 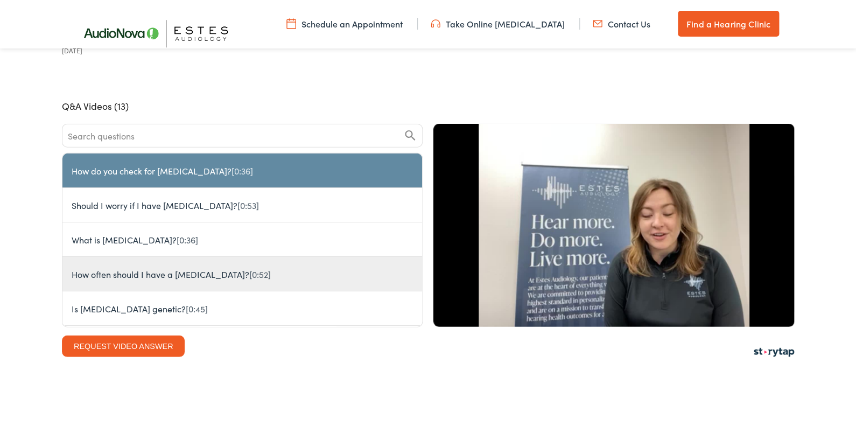 I want to click on button: request video answer, so click(x=123, y=346).